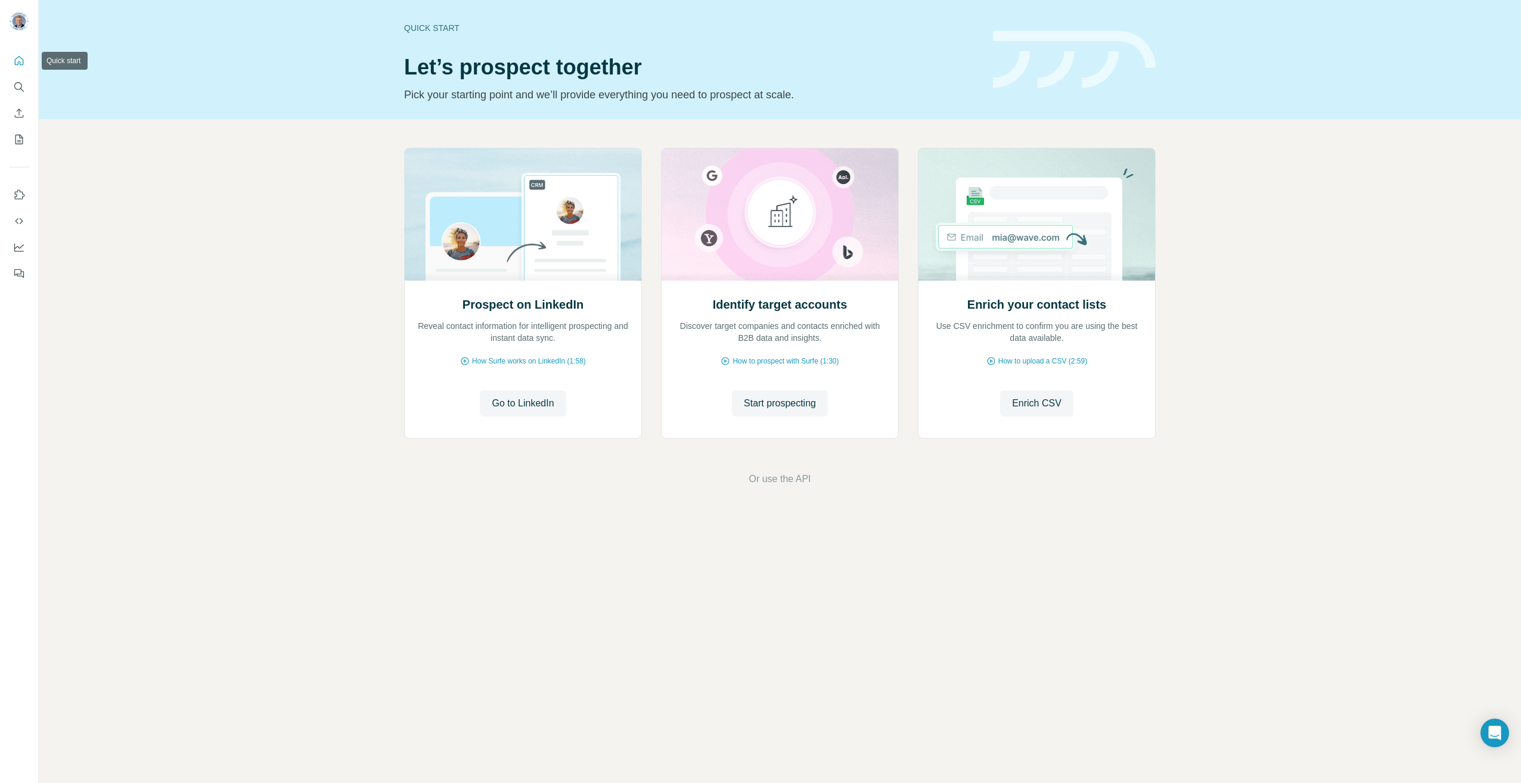 The image size is (1521, 783). Describe the element at coordinates (523, 332) in the screenshot. I see `p: Reveal contact information for intelligent prospecting and instant data sync.` at that location.